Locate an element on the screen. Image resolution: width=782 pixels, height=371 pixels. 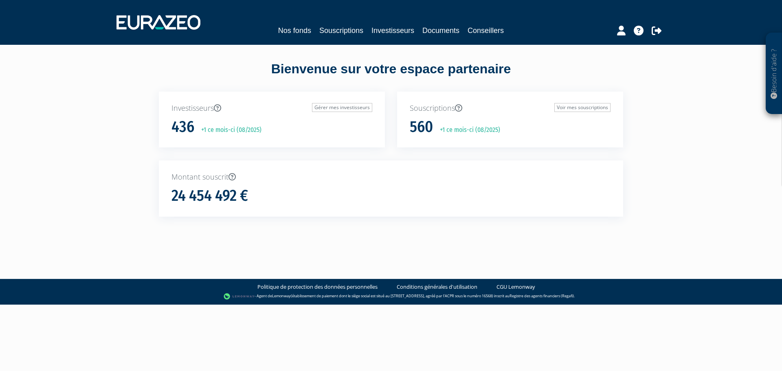
p: Besoin d'aide ? is located at coordinates (774, 74).